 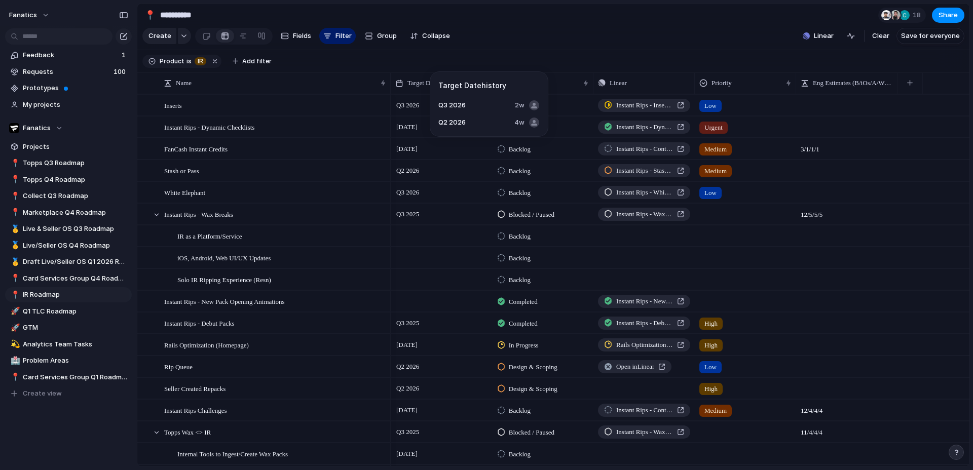 I want to click on button: Share, so click(x=948, y=15).